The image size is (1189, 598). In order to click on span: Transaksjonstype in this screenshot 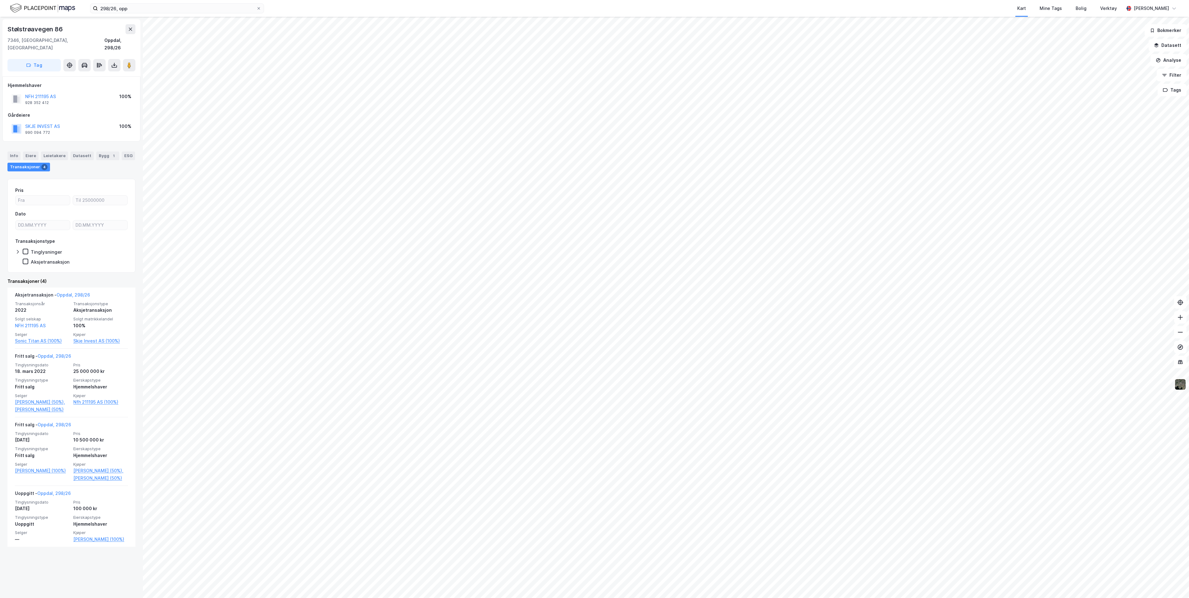, I will do `click(101, 304)`.